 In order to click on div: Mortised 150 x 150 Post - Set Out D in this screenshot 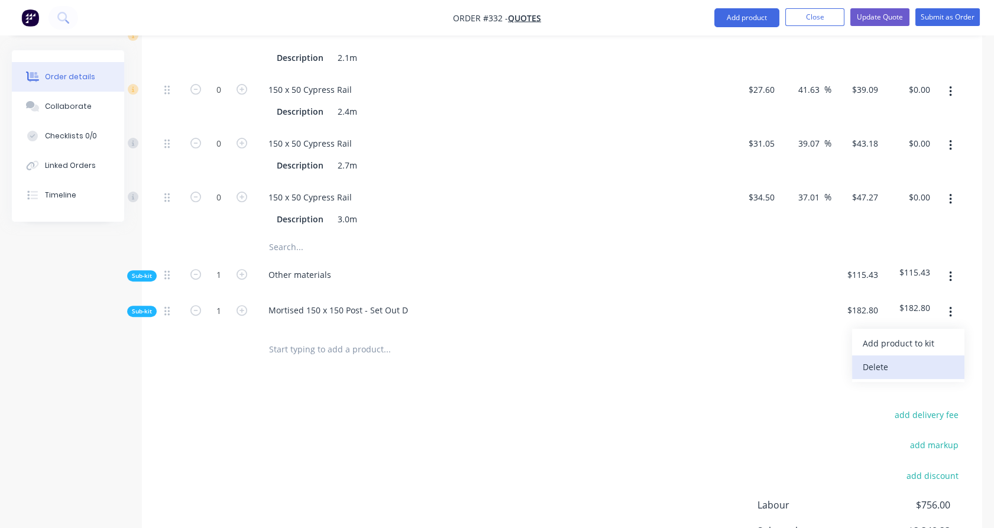, I will do `click(338, 310)`.